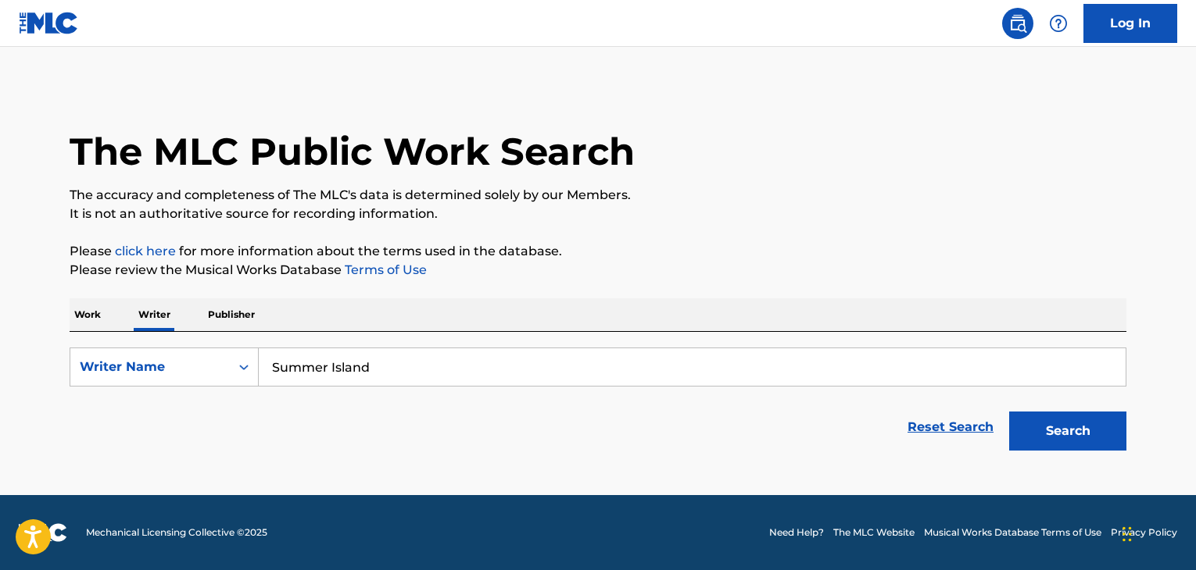  Describe the element at coordinates (1157, 533) in the screenshot. I see `div: Chat Widget` at that location.